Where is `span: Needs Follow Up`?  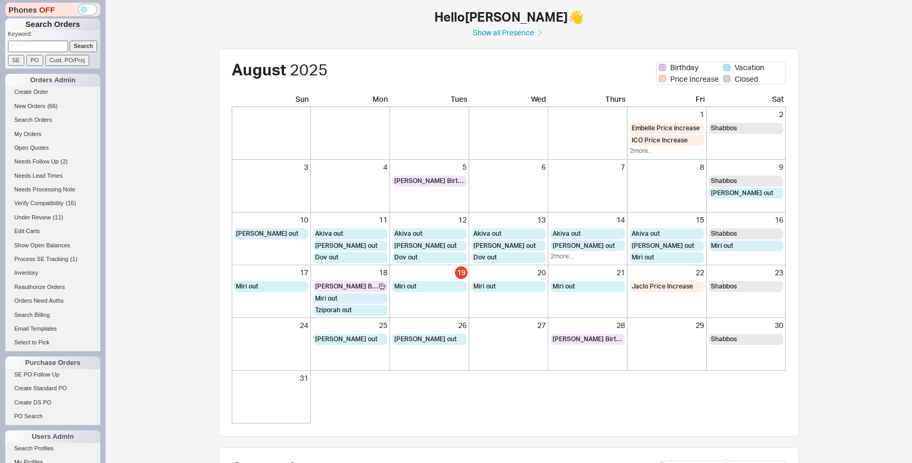 span: Needs Follow Up is located at coordinates (36, 161).